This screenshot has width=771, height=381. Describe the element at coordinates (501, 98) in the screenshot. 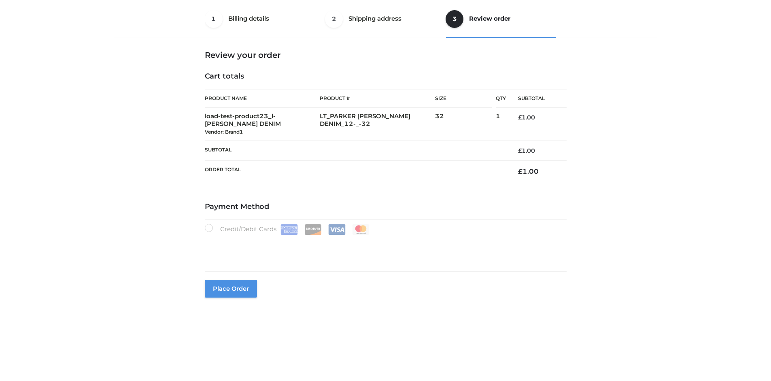

I see `th: Qty` at that location.